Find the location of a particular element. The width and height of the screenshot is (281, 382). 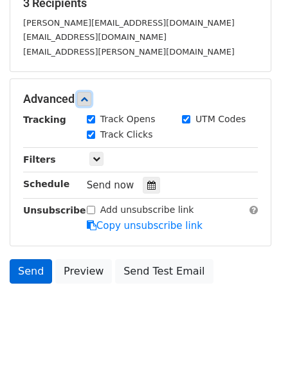

label: Add unsubscribe link is located at coordinates (147, 210).